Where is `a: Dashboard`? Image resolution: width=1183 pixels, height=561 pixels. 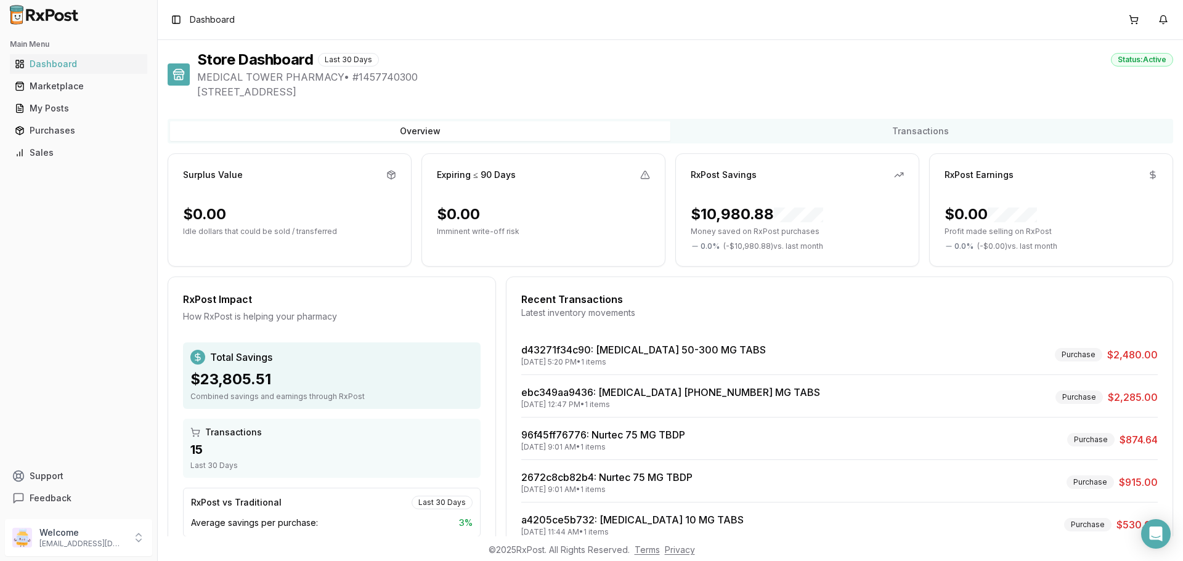
a: Dashboard is located at coordinates (78, 64).